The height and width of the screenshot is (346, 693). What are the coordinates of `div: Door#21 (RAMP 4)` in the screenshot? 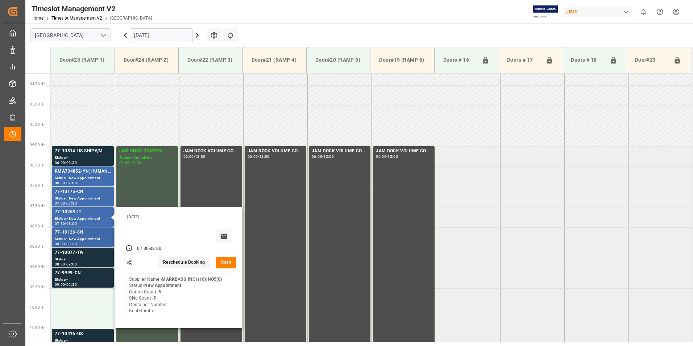 It's located at (275, 60).